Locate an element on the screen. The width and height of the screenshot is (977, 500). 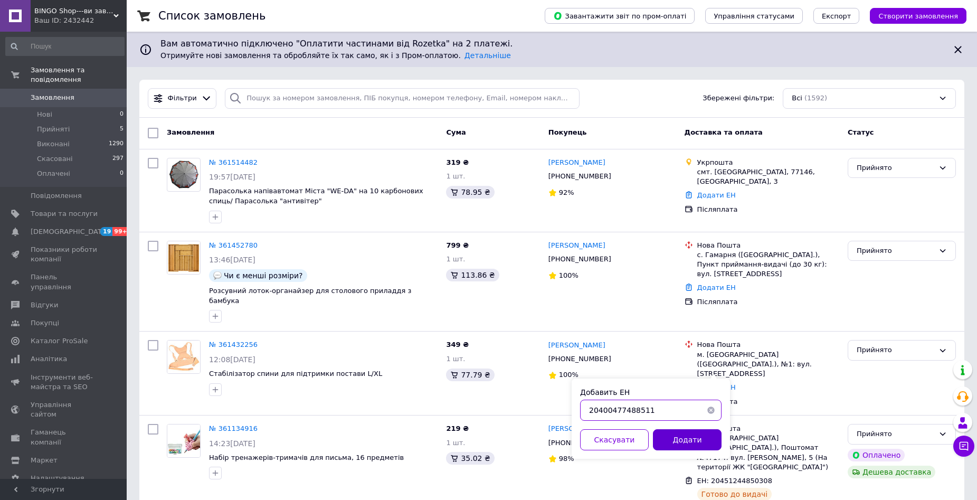
div: Дешева доставка is located at coordinates (891, 472).